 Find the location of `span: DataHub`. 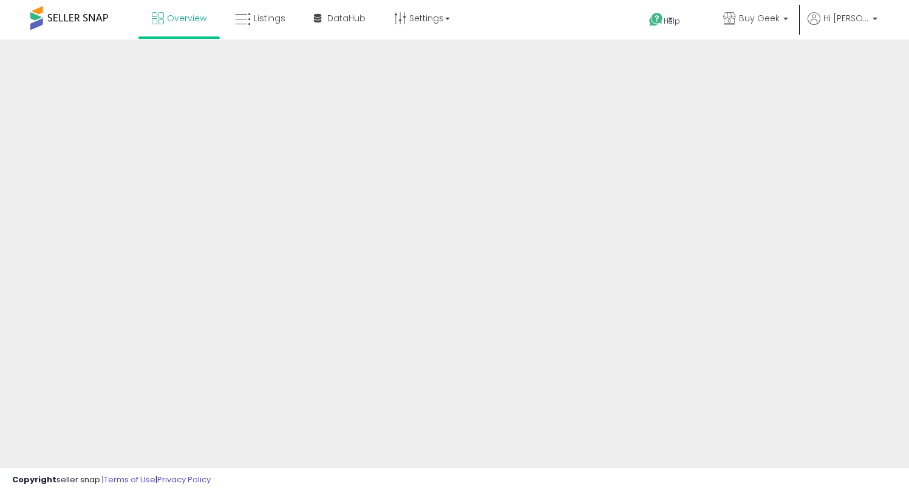

span: DataHub is located at coordinates (346, 18).